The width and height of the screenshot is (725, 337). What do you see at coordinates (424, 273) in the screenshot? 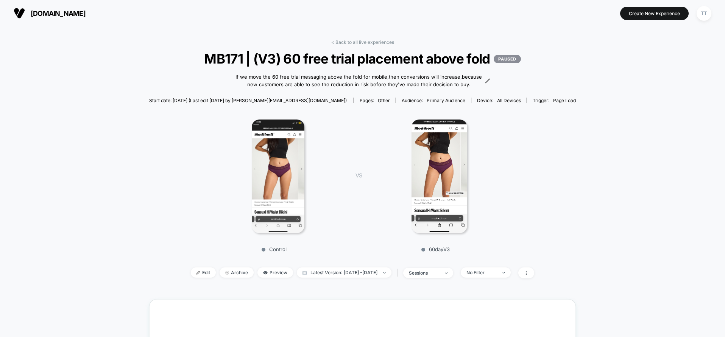
I see `div: sessions` at bounding box center [424, 273].